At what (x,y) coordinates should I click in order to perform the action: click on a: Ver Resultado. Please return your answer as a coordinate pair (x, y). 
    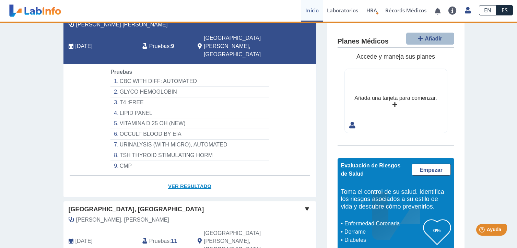
    Looking at the image, I should click on (190, 186).